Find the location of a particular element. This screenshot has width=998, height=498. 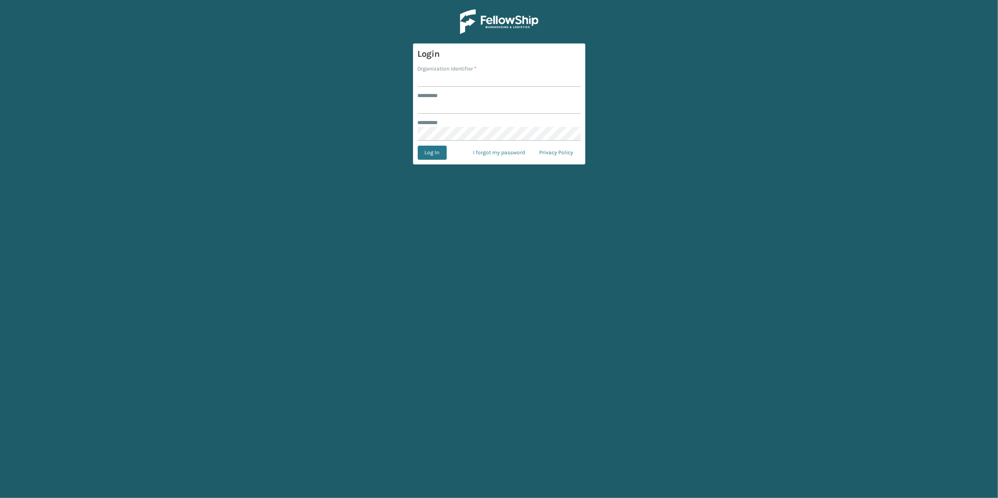

a: Privacy Policy is located at coordinates (556, 153).